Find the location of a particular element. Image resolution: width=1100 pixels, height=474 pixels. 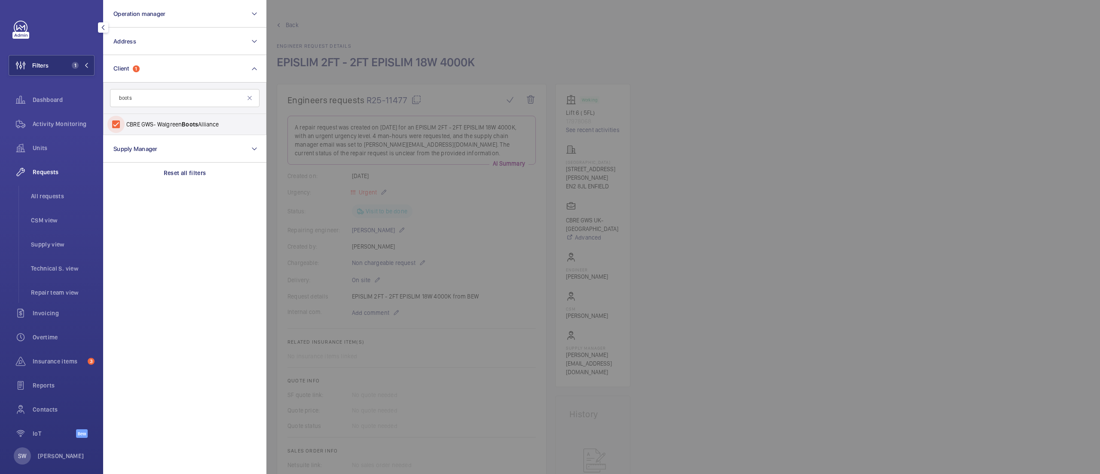

span: Repair team view is located at coordinates (63, 292).